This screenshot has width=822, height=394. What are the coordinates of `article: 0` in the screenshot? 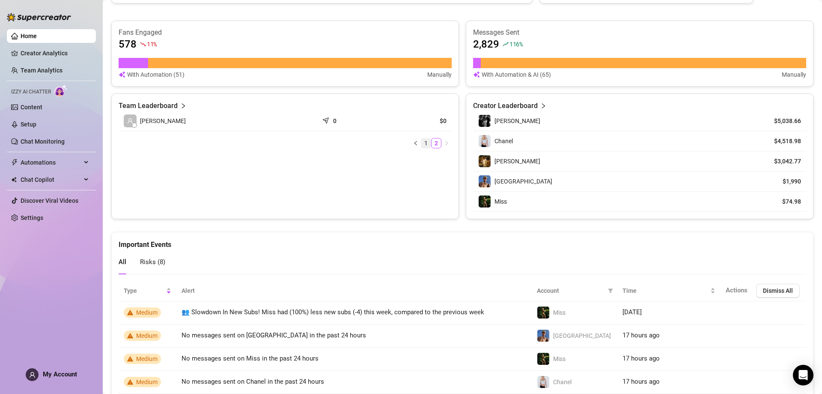 It's located at (335, 121).